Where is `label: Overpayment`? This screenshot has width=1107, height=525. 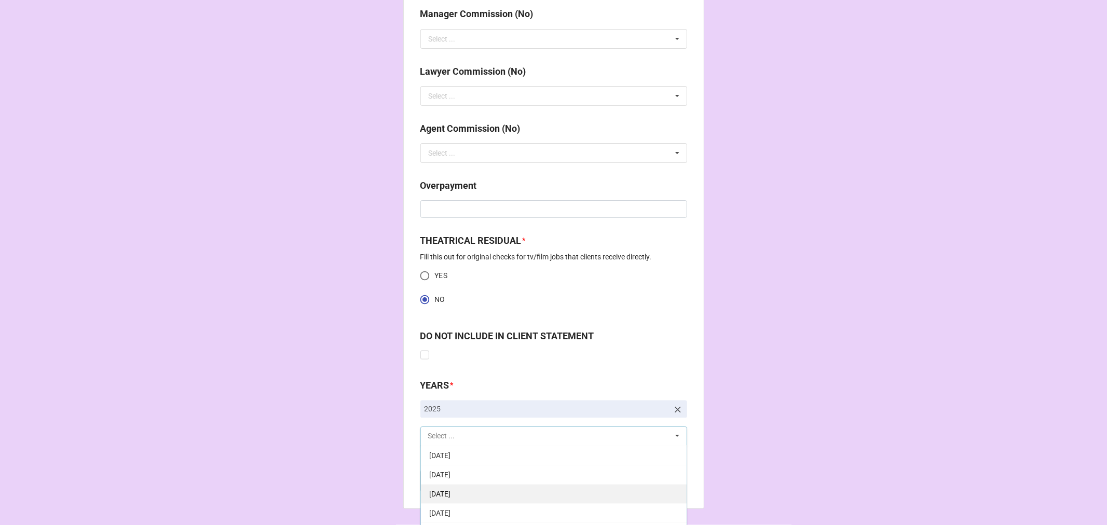
label: Overpayment is located at coordinates (449, 186).